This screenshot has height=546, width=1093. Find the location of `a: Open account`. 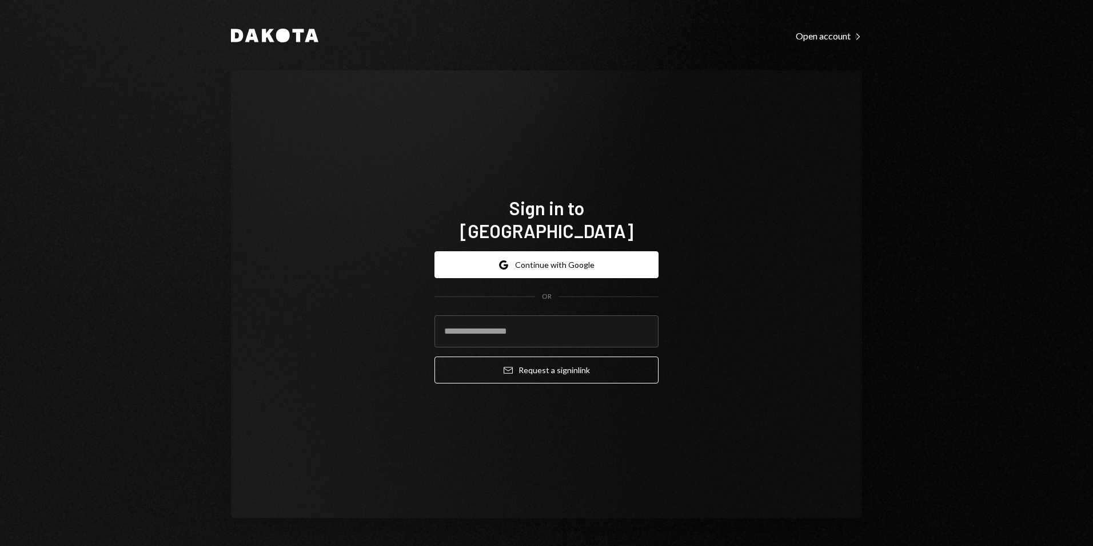

a: Open account is located at coordinates (829, 35).